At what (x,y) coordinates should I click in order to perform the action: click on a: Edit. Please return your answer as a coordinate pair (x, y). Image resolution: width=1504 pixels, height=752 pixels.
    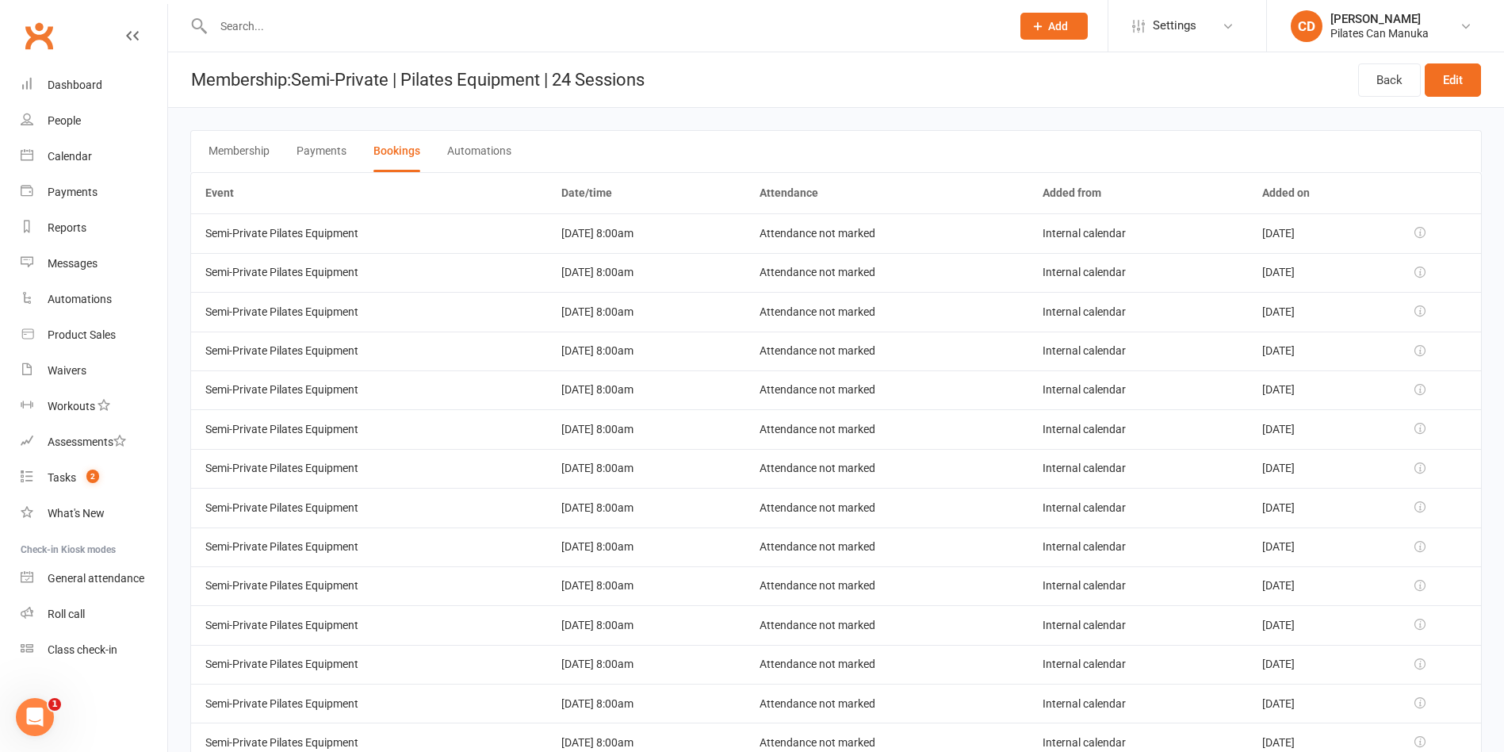
    Looking at the image, I should click on (1453, 80).